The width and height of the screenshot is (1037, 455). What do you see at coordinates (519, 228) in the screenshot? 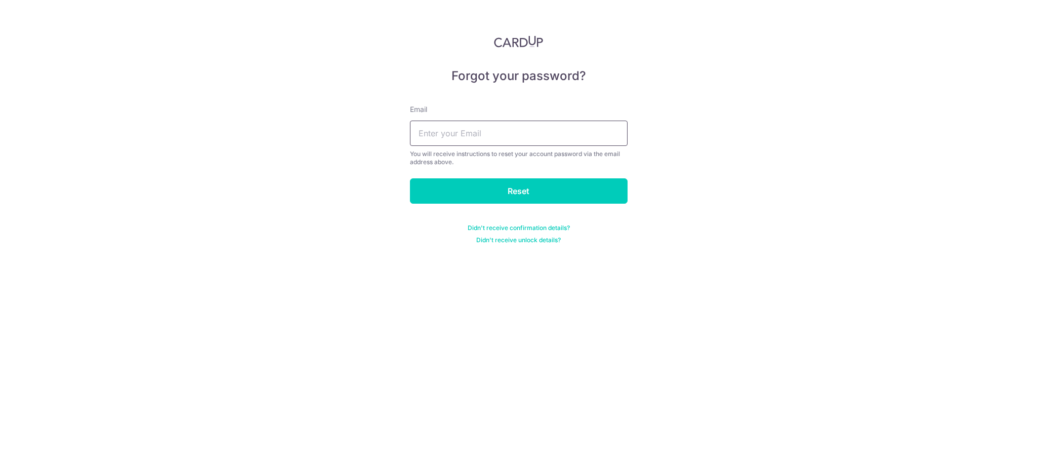
I see `a: Didn't receive confirmation details?` at bounding box center [519, 228].